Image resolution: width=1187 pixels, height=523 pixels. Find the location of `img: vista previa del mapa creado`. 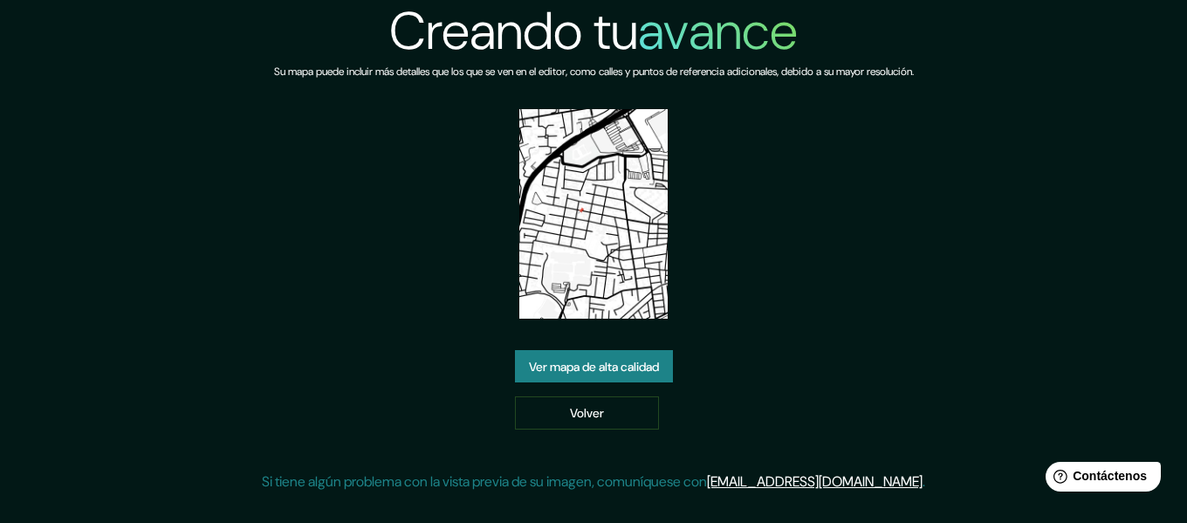

img: vista previa del mapa creado is located at coordinates (594, 214).